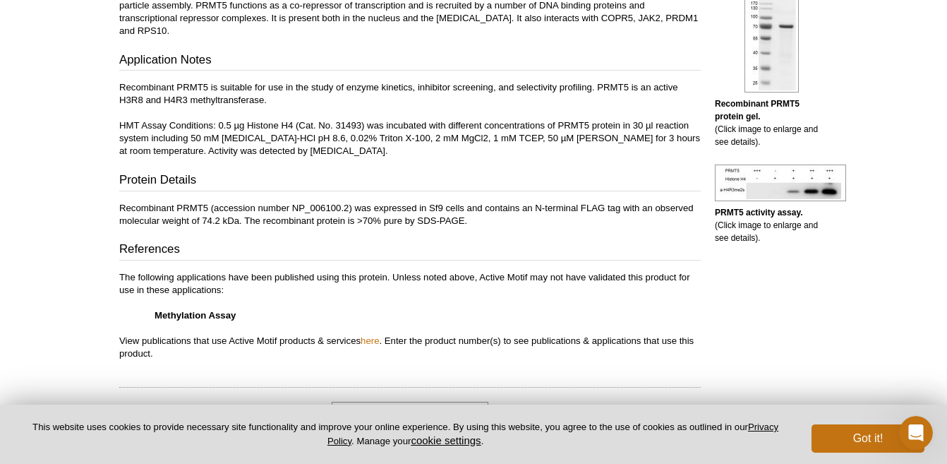 The height and width of the screenshot is (464, 947). Describe the element at coordinates (410, 251) in the screenshot. I see `h3: References` at that location.